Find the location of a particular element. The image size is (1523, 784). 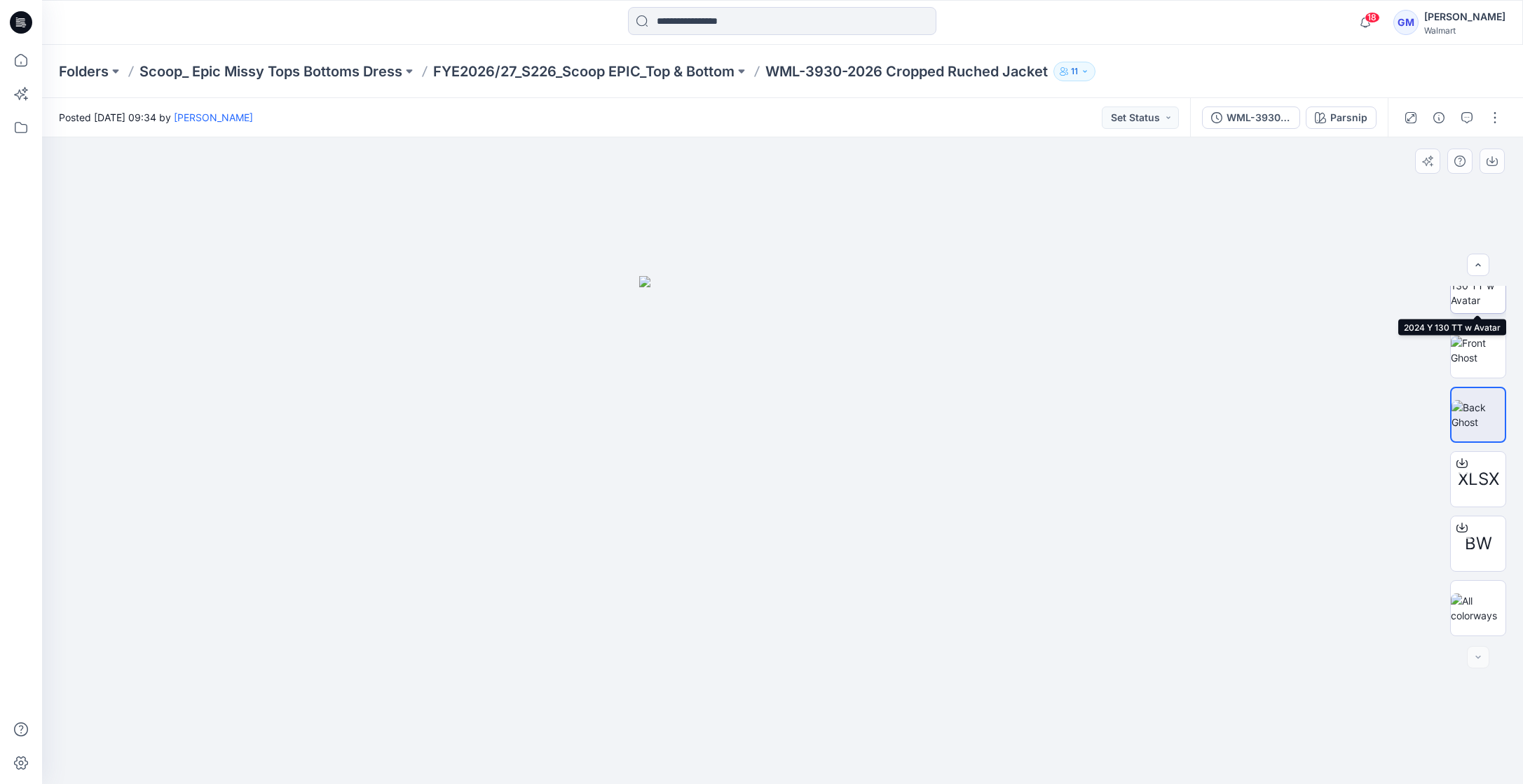

button: 11 is located at coordinates (1074, 72).